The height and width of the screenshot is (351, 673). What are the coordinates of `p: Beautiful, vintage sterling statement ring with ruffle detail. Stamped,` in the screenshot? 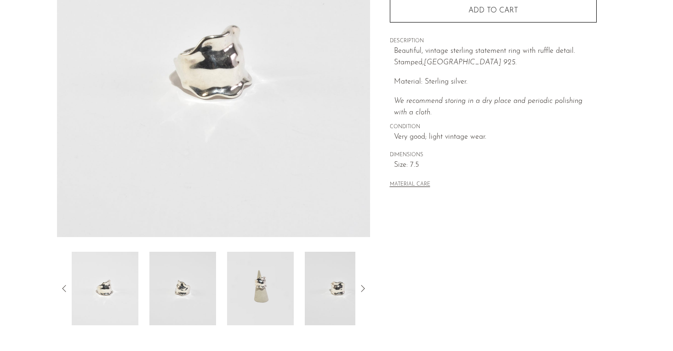 It's located at (495, 57).